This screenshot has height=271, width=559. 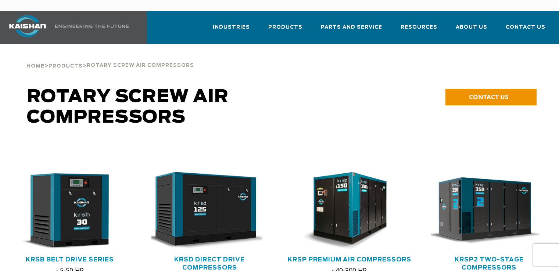 I want to click on a: Industries, so click(x=231, y=30).